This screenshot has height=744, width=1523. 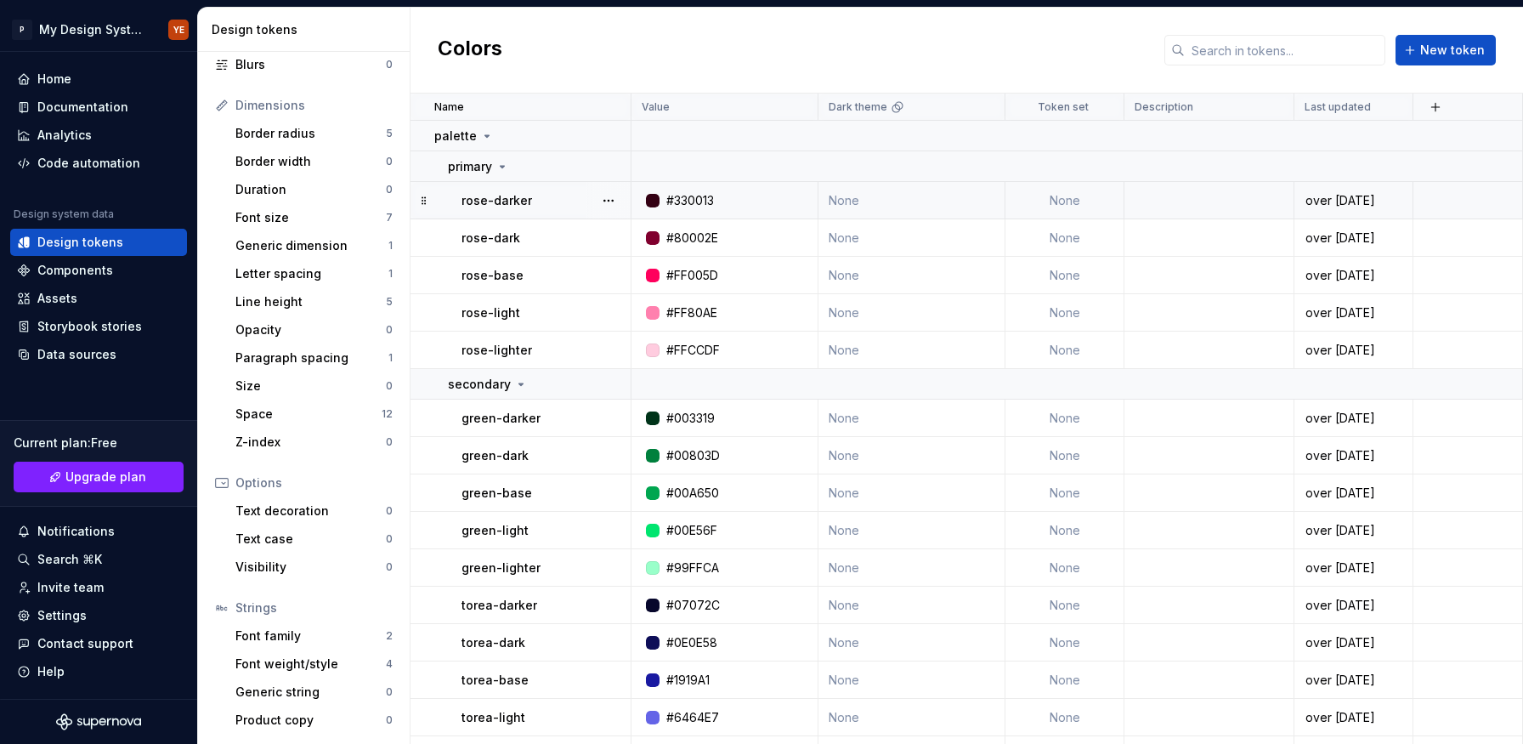 What do you see at coordinates (857, 107) in the screenshot?
I see `p: Dark theme` at bounding box center [857, 107].